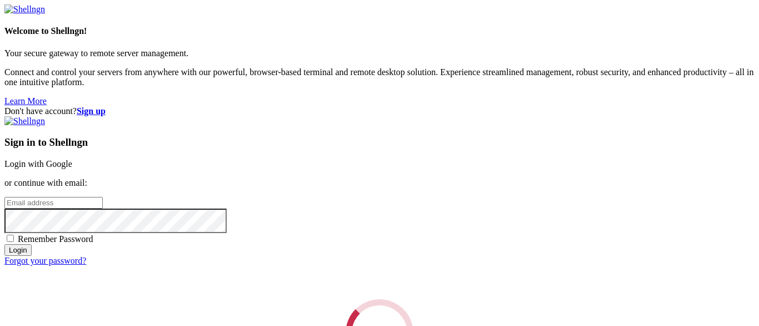 This screenshot has width=759, height=326. What do you see at coordinates (380, 31) in the screenshot?
I see `h4: Welcome to Shellngn!` at bounding box center [380, 31].